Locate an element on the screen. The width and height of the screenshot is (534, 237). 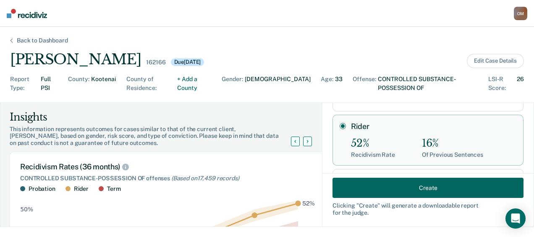
div: Probation is located at coordinates (42, 189).